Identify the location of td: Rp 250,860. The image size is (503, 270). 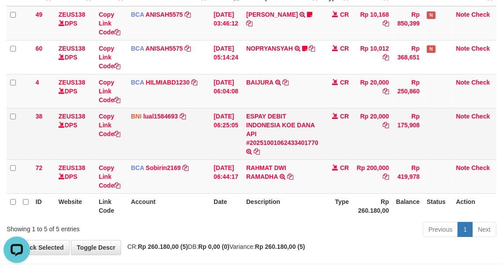
(408, 91).